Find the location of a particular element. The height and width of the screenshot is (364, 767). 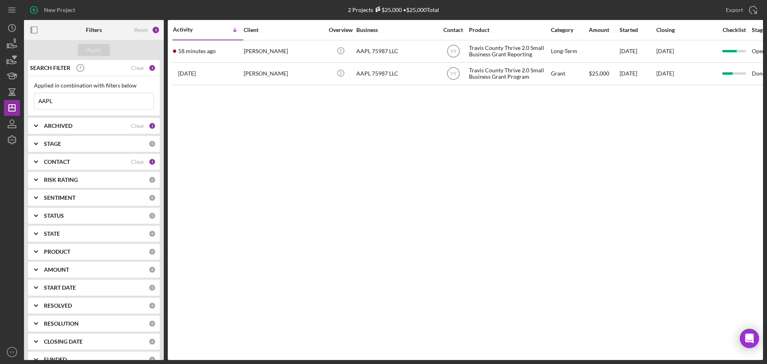

div: Category is located at coordinates (570, 30).